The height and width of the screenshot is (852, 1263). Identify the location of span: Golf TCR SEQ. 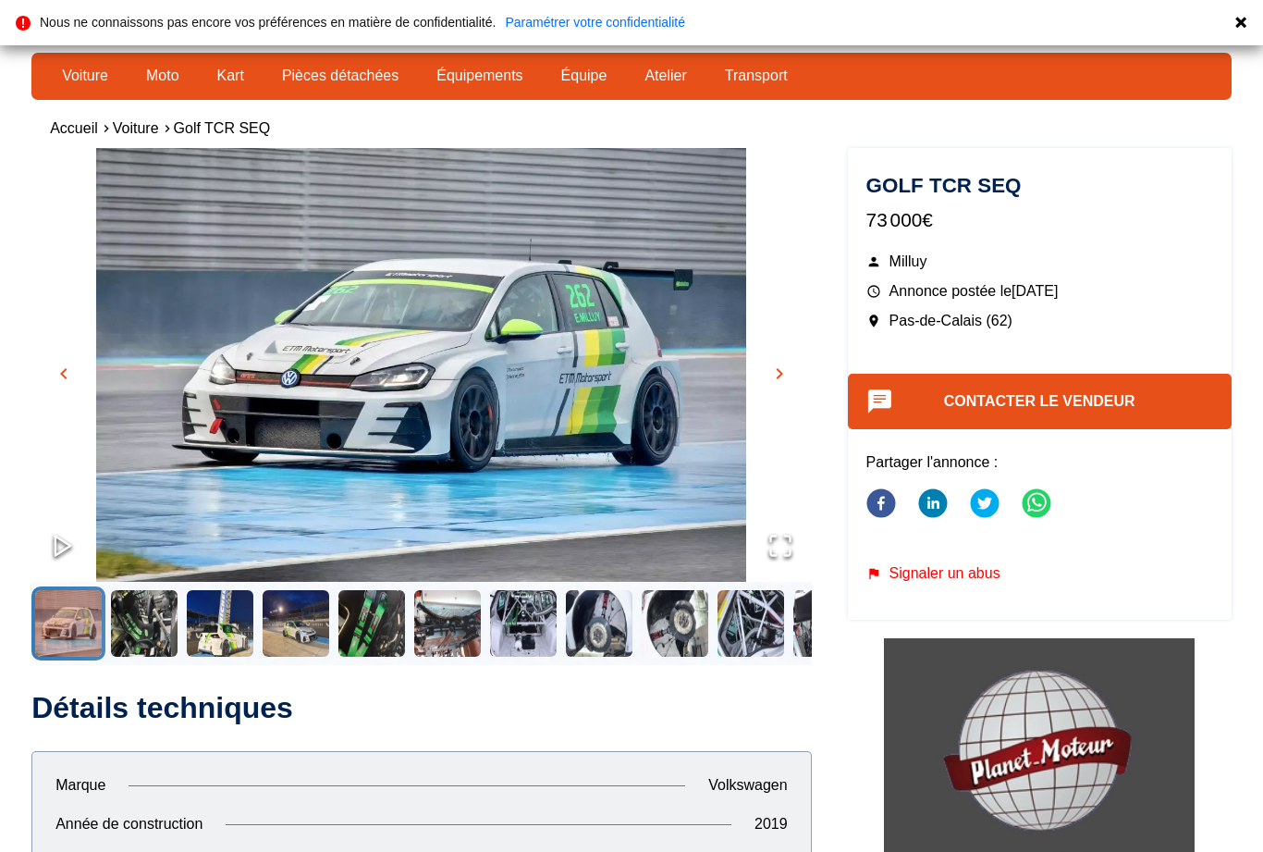
(222, 128).